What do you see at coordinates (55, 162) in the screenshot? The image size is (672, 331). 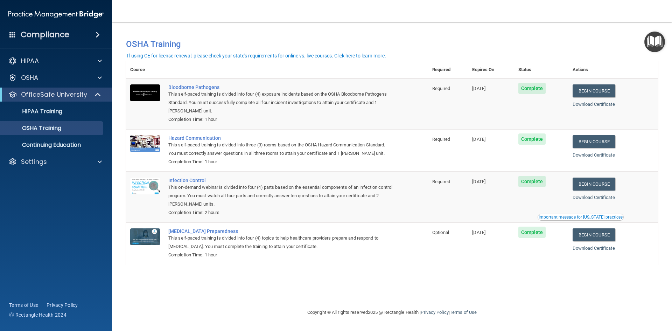 I see `a: Settings` at bounding box center [55, 162].